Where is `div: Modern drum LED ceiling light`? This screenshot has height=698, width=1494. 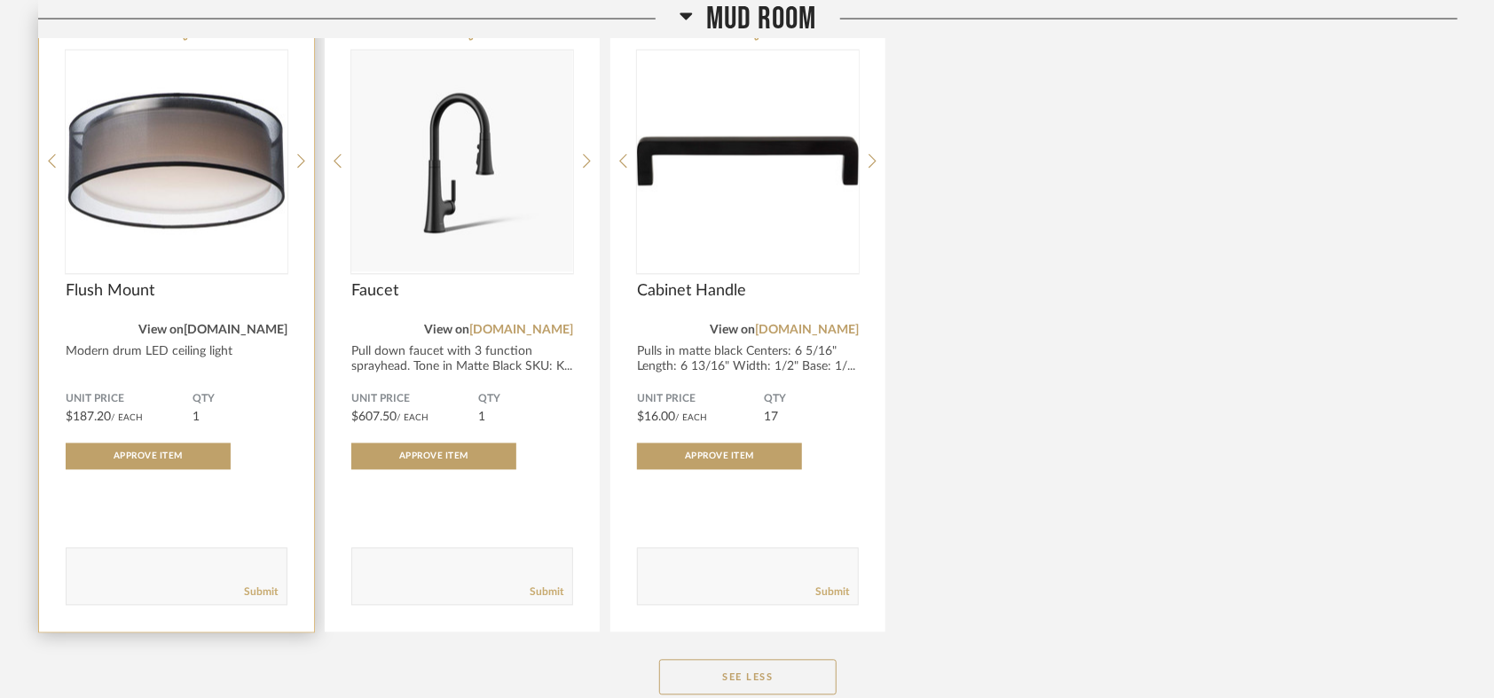 div: Modern drum LED ceiling light is located at coordinates (177, 352).